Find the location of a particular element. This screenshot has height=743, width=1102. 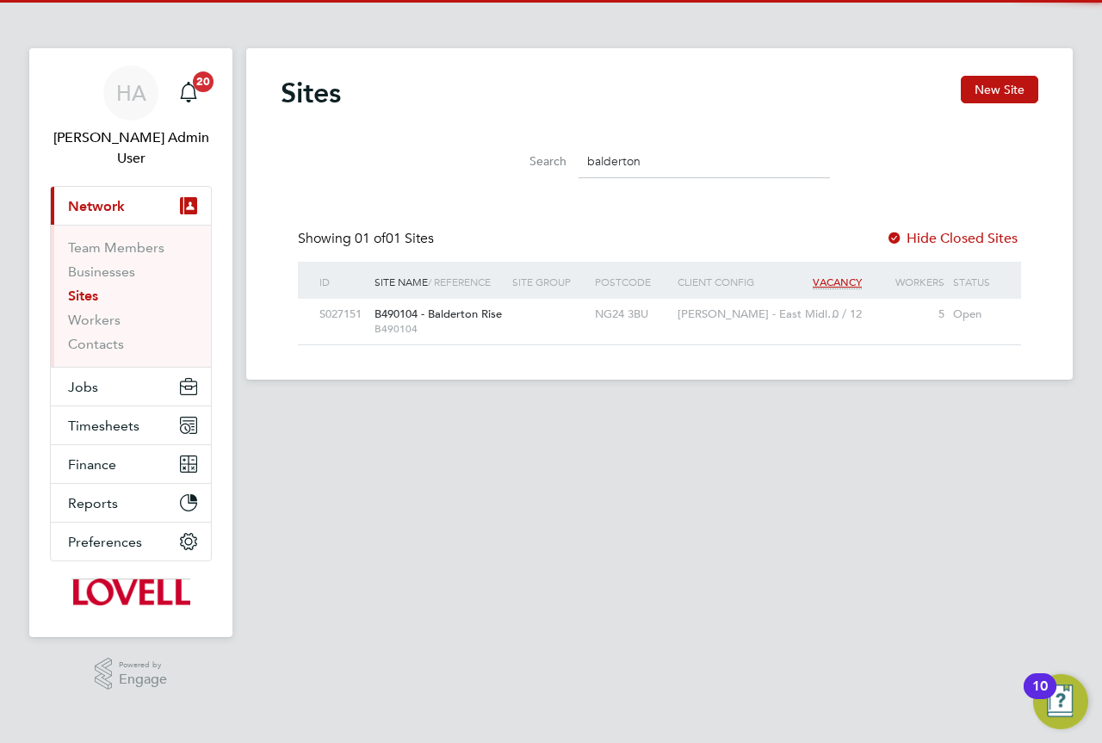

div: Postcode is located at coordinates (632, 281).